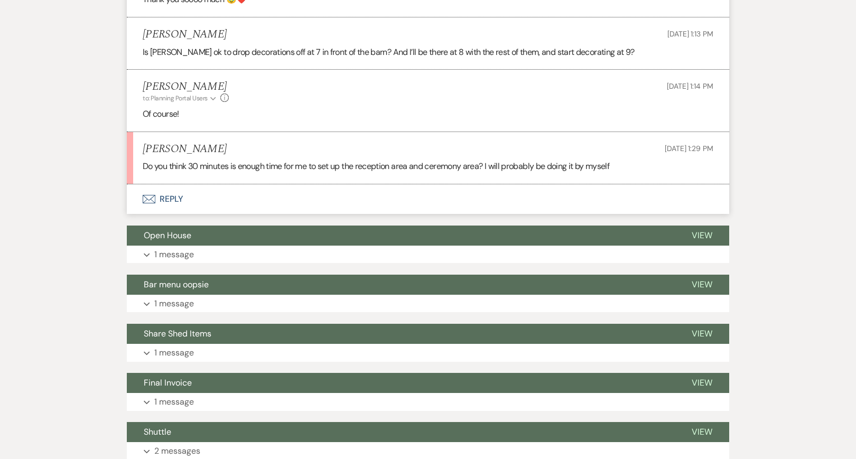  What do you see at coordinates (400, 236) in the screenshot?
I see `button: Open House` at bounding box center [400, 236].